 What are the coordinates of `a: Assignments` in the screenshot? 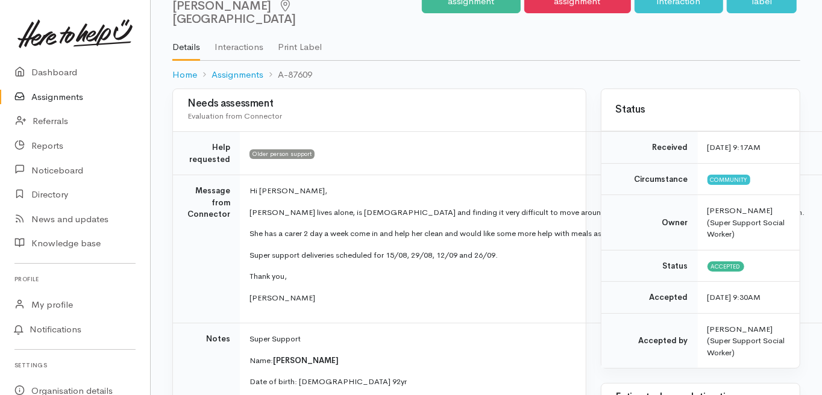 It's located at (237, 75).